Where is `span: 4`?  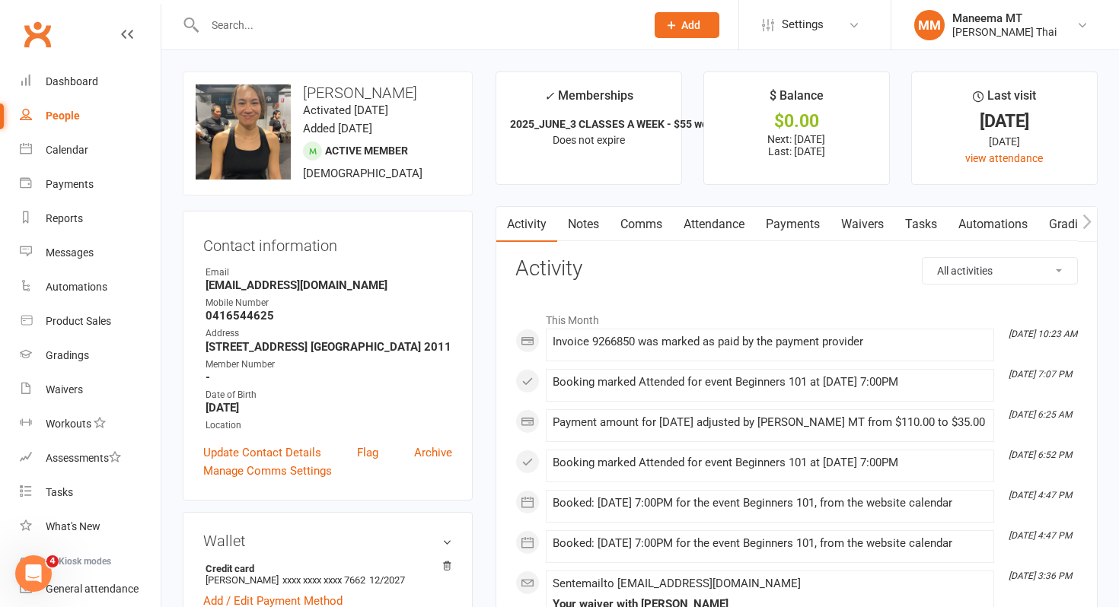 span: 4 is located at coordinates (53, 562).